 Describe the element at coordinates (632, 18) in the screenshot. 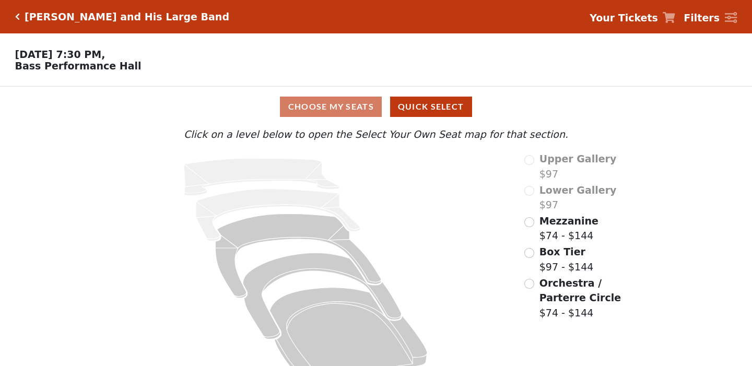

I see `a: Your Tickets` at that location.